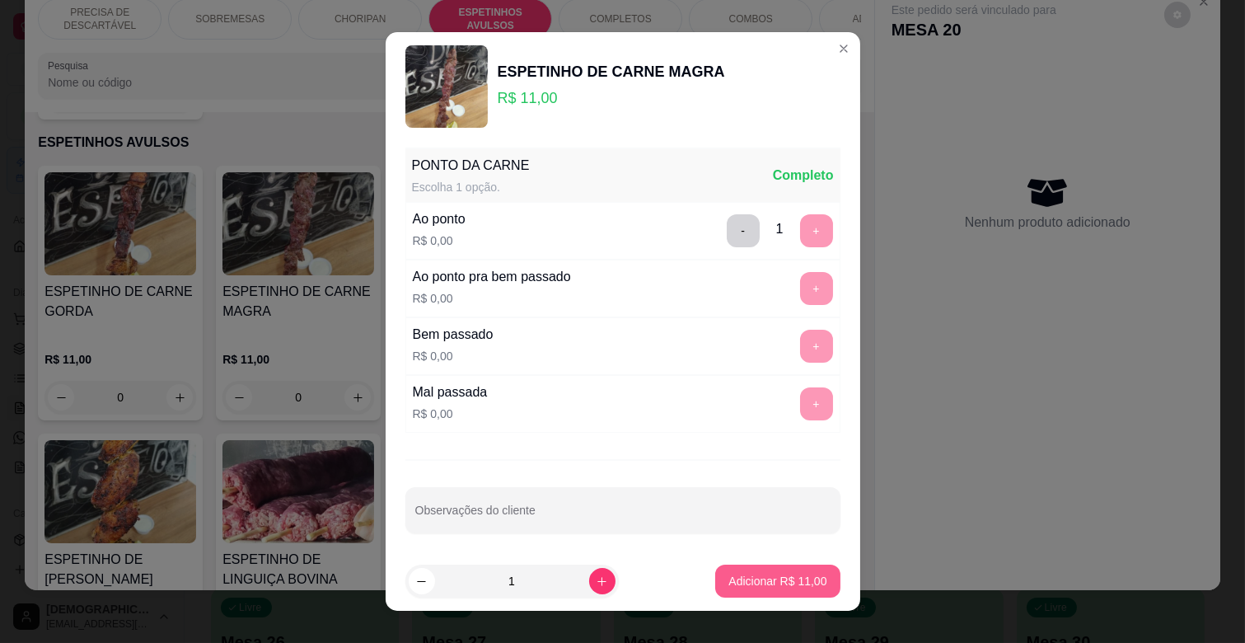 This screenshot has width=1245, height=643. What do you see at coordinates (780, 229) in the screenshot?
I see `div: 1` at bounding box center [780, 229].